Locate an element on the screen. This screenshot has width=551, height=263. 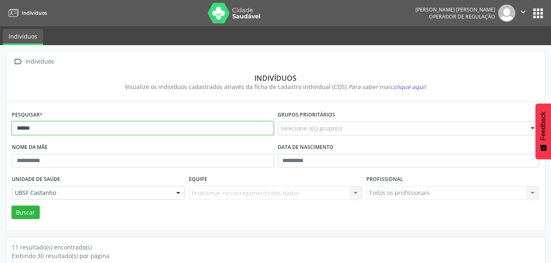
button: Feedback - Mostrar pesquisa is located at coordinates (543, 131).